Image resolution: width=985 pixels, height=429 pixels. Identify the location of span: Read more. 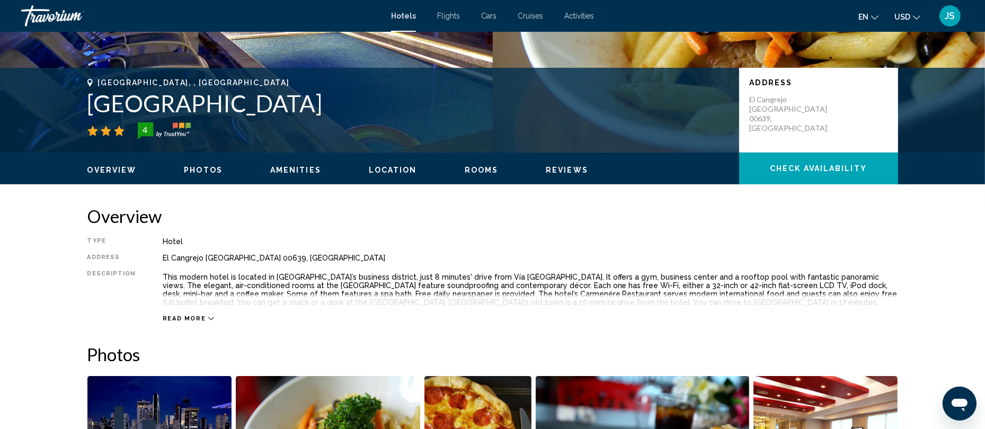
(184, 318).